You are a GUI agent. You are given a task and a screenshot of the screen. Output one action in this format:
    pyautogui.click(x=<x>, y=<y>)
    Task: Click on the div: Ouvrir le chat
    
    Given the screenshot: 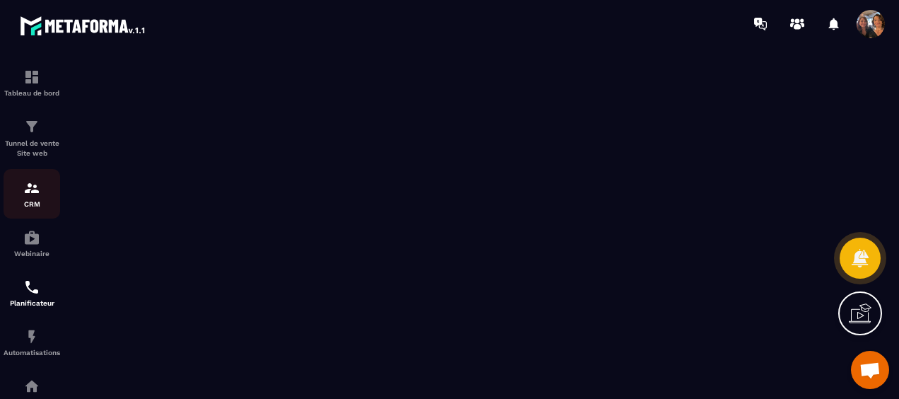 What is the action you would take?
    pyautogui.click(x=870, y=370)
    